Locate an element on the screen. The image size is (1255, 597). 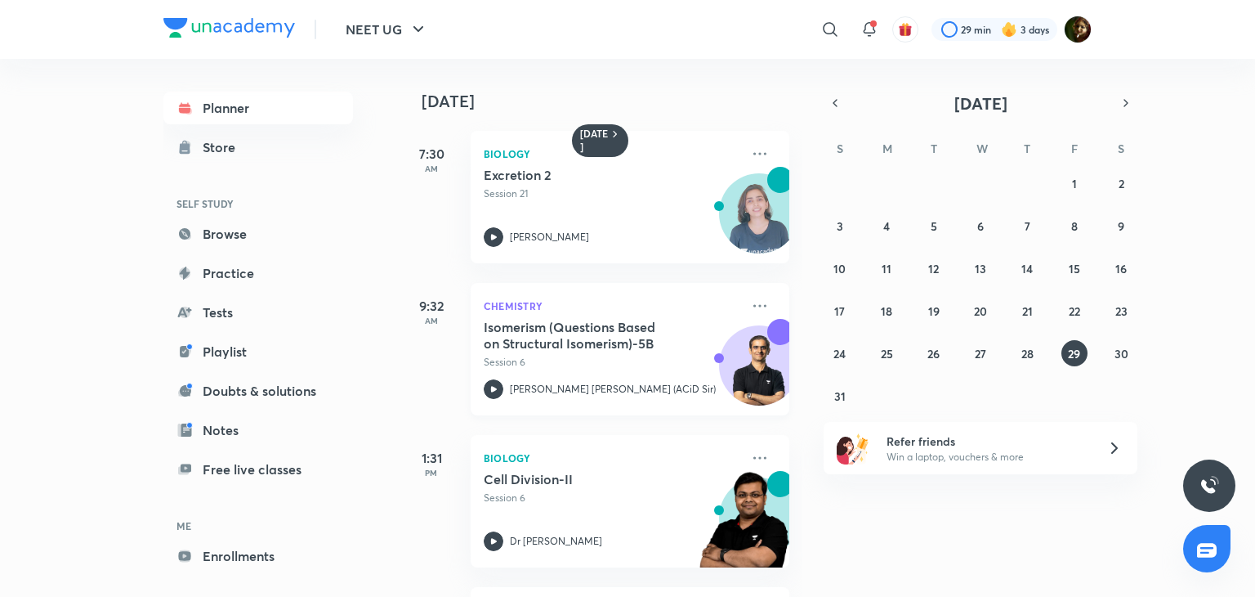
a: Tests is located at coordinates (258, 312).